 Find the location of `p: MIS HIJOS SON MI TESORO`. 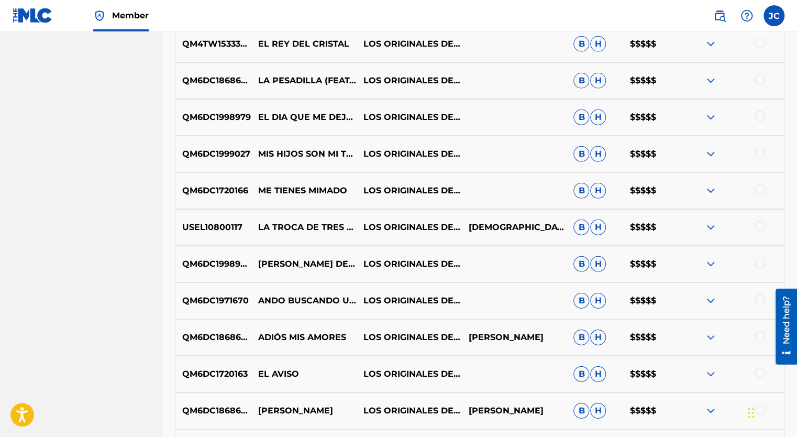

p: MIS HIJOS SON MI TESORO is located at coordinates (304, 154).